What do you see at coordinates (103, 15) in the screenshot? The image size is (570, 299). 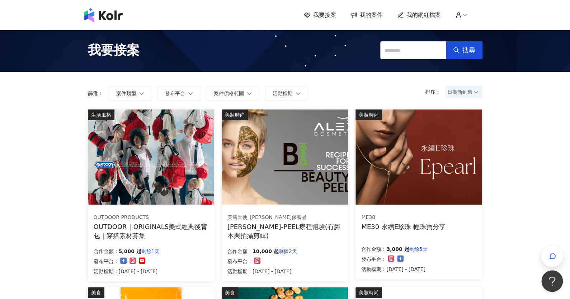 I see `img: logo` at bounding box center [103, 15].